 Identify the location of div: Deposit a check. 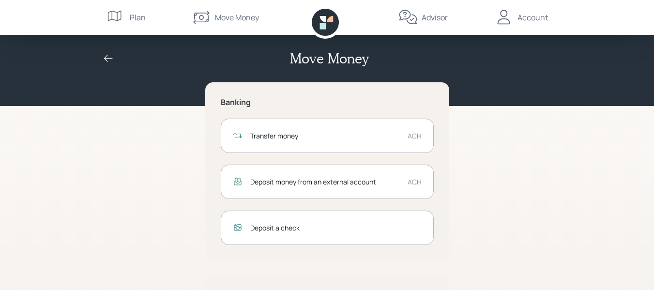
(336, 228).